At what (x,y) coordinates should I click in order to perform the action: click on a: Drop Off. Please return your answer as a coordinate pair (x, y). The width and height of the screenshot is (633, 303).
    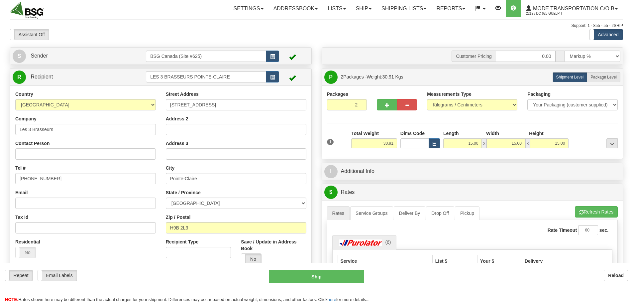
    Looking at the image, I should click on (440, 213).